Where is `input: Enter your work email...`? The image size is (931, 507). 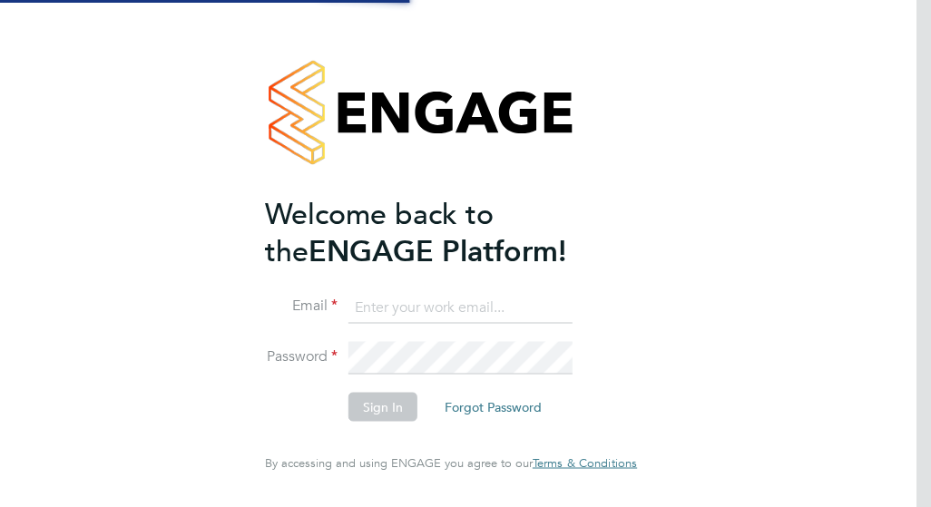 input: Enter your work email... is located at coordinates (460, 307).